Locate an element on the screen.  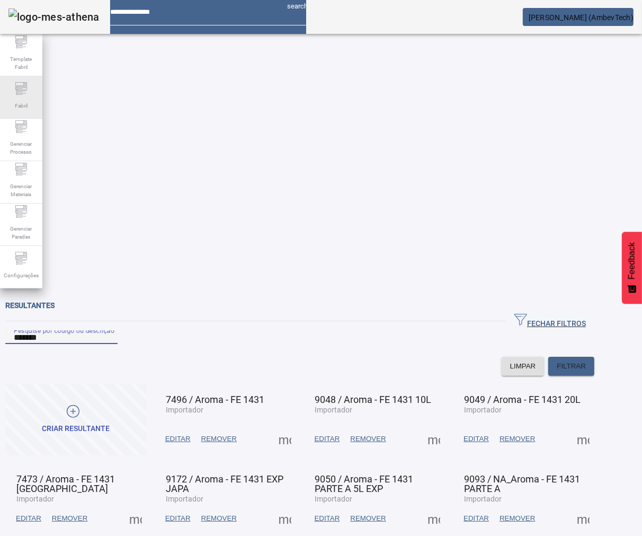
span: LIMPAR is located at coordinates (523, 366).